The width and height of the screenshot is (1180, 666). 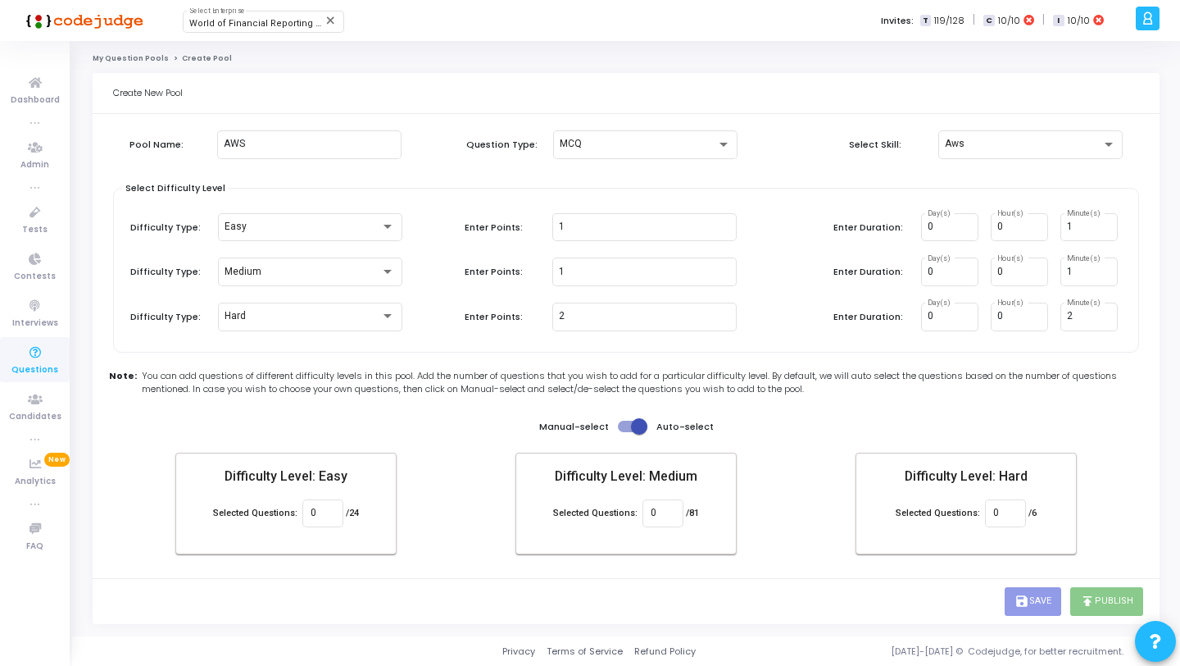 I want to click on span: Questions, so click(x=34, y=370).